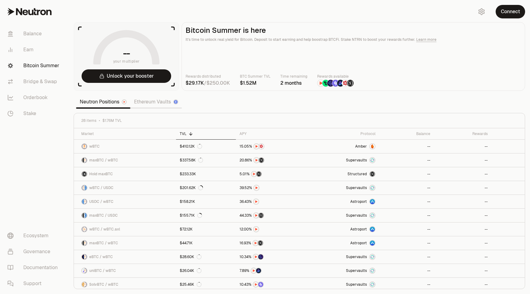 This screenshot has height=294, width=530. Describe the element at coordinates (353, 40) in the screenshot. I see `p: It's time to unlock real yield for Bitcoin. Deposit to start earning and help boostrap BTCFi. Sta...` at that location.